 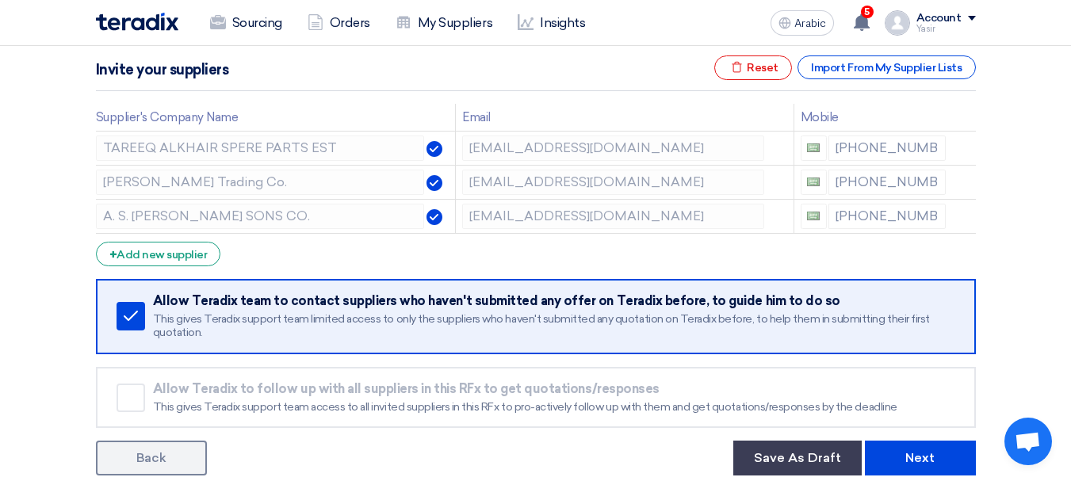 What do you see at coordinates (162, 70) in the screenshot?
I see `font: Invite your suppliers` at bounding box center [162, 70].